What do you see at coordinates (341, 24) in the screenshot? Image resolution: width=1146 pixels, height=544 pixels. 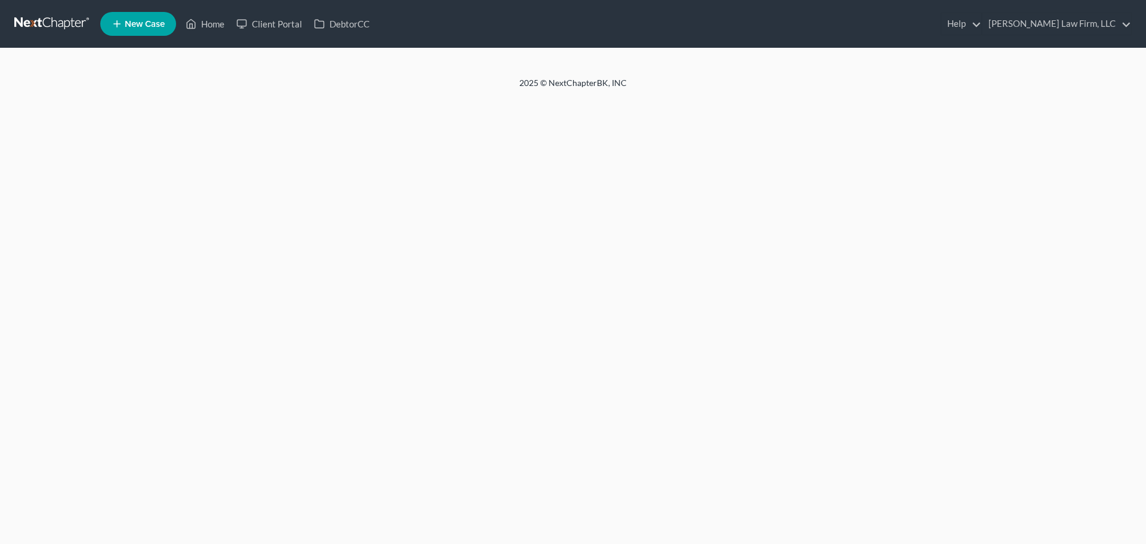 I see `a: DebtorCC` at bounding box center [341, 24].